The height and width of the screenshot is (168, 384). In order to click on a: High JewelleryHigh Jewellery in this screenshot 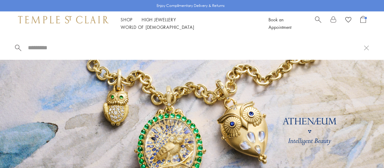, I will do `click(159, 20)`.